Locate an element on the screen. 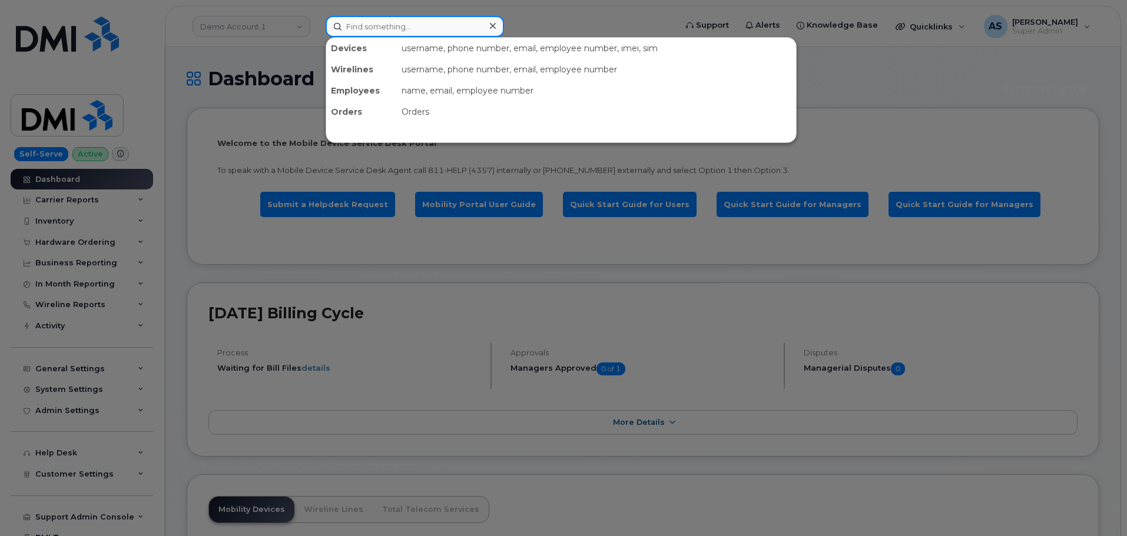  div: Employees is located at coordinates (361, 91).